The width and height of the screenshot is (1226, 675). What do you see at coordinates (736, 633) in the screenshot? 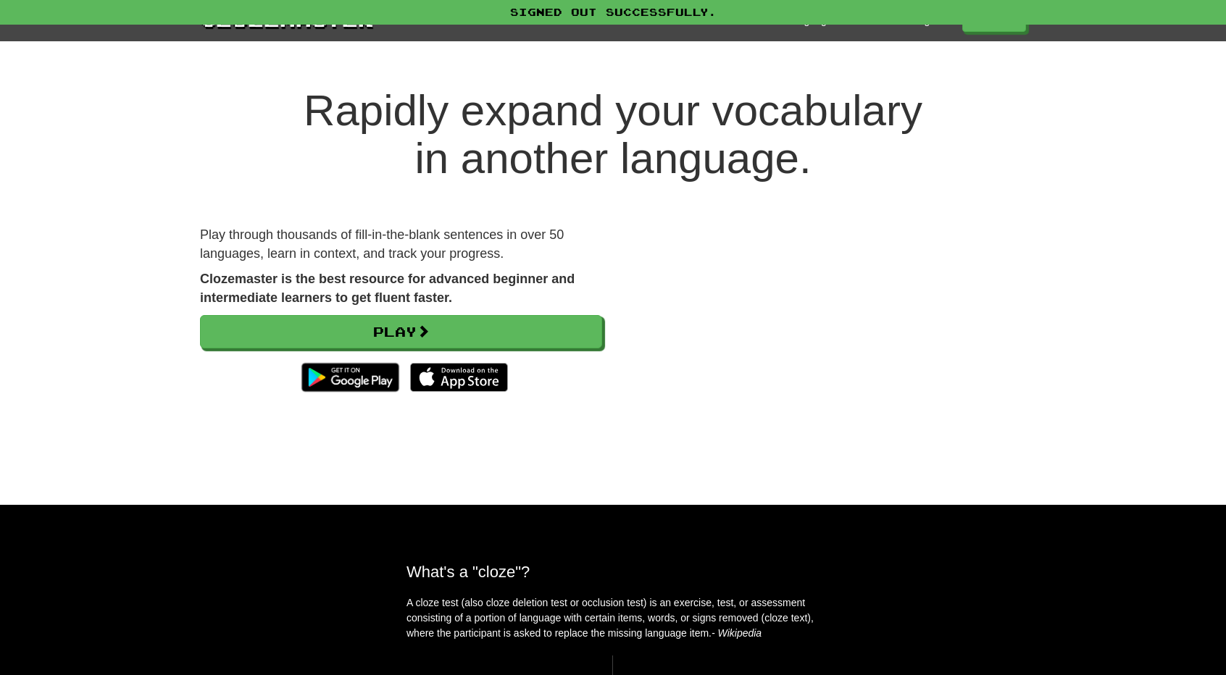
I see `em: - Wikipedia` at bounding box center [736, 633].